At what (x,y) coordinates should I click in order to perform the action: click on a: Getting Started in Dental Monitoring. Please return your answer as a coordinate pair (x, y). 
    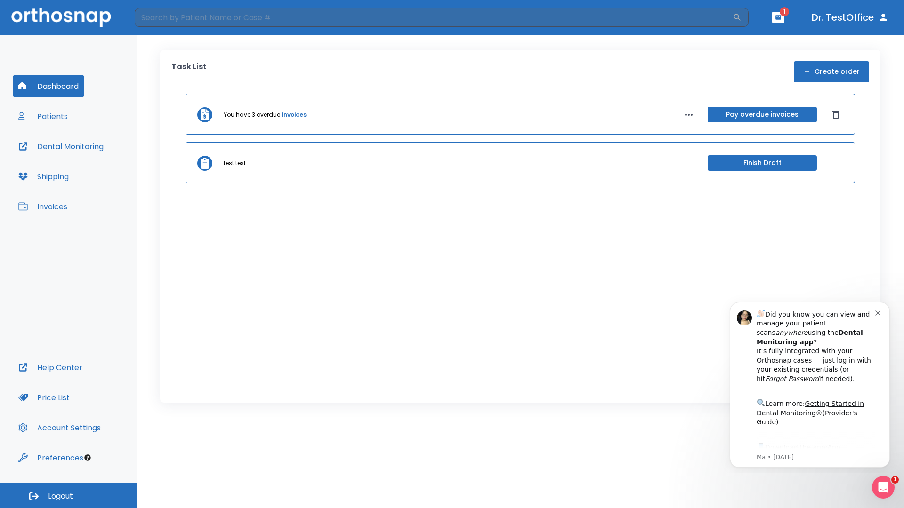
    Looking at the image, I should click on (95, 115).